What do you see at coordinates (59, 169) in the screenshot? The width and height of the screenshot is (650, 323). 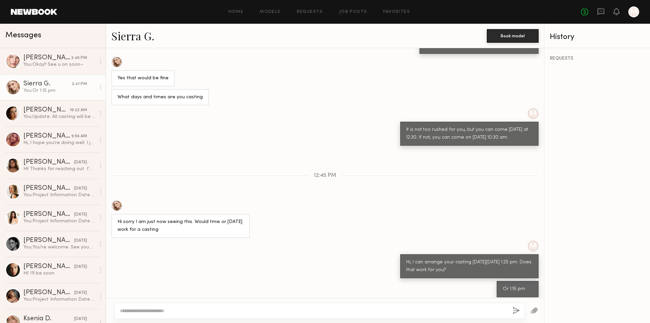 I see `div: Hi! Thanks for reaching out. I’m potentially interested. Would you let me know the date of the sh...` at bounding box center [59, 169].